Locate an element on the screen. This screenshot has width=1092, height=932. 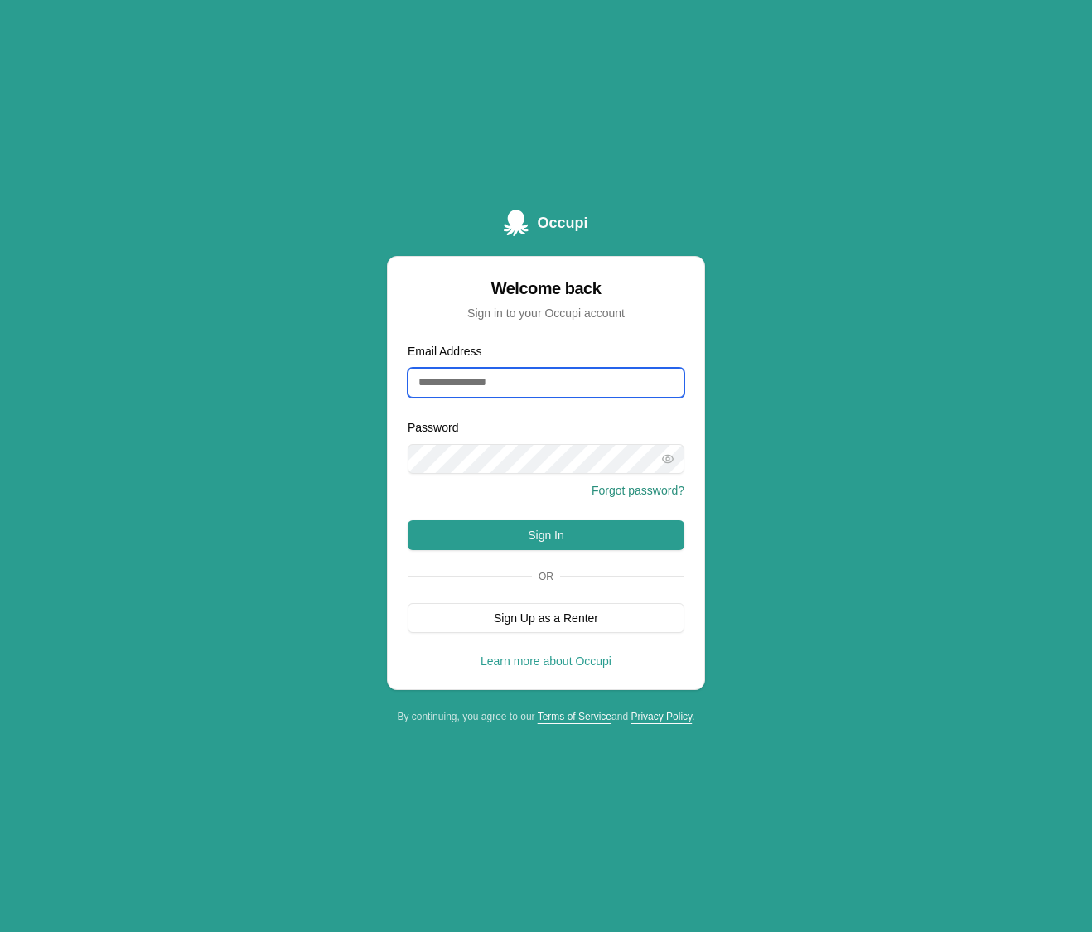
label: Email Address is located at coordinates (444, 351).